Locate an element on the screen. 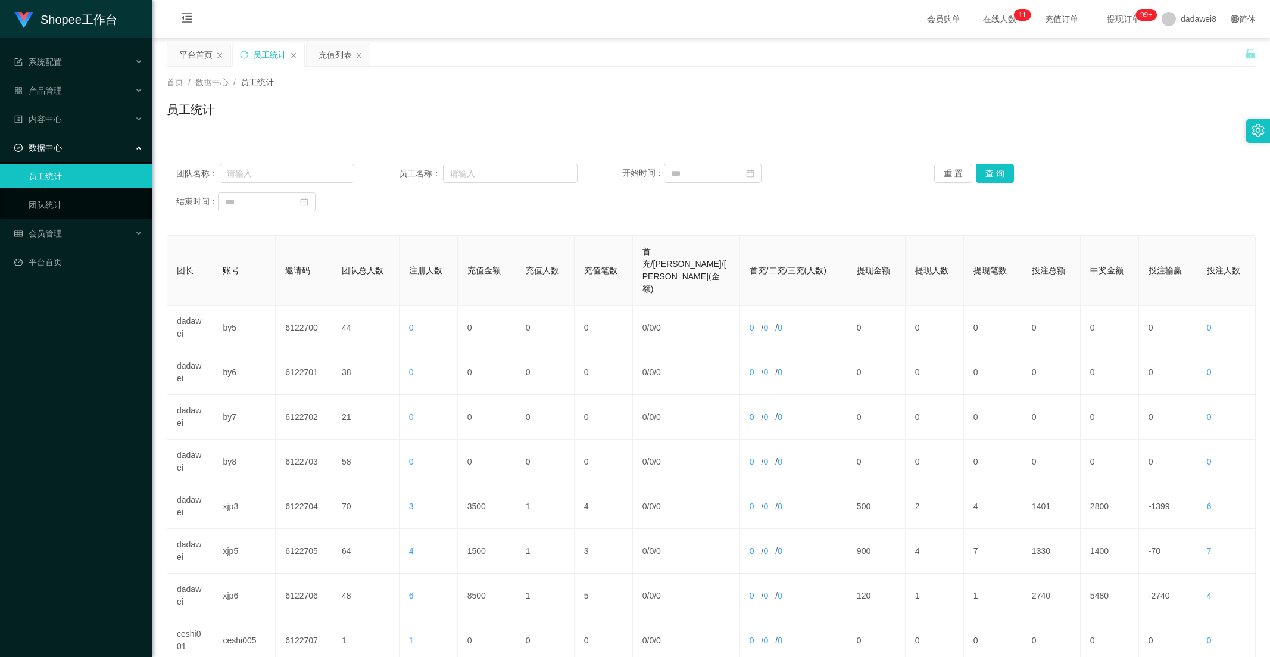 This screenshot has width=1270, height=657. i: 图标: global is located at coordinates (1234, 19).